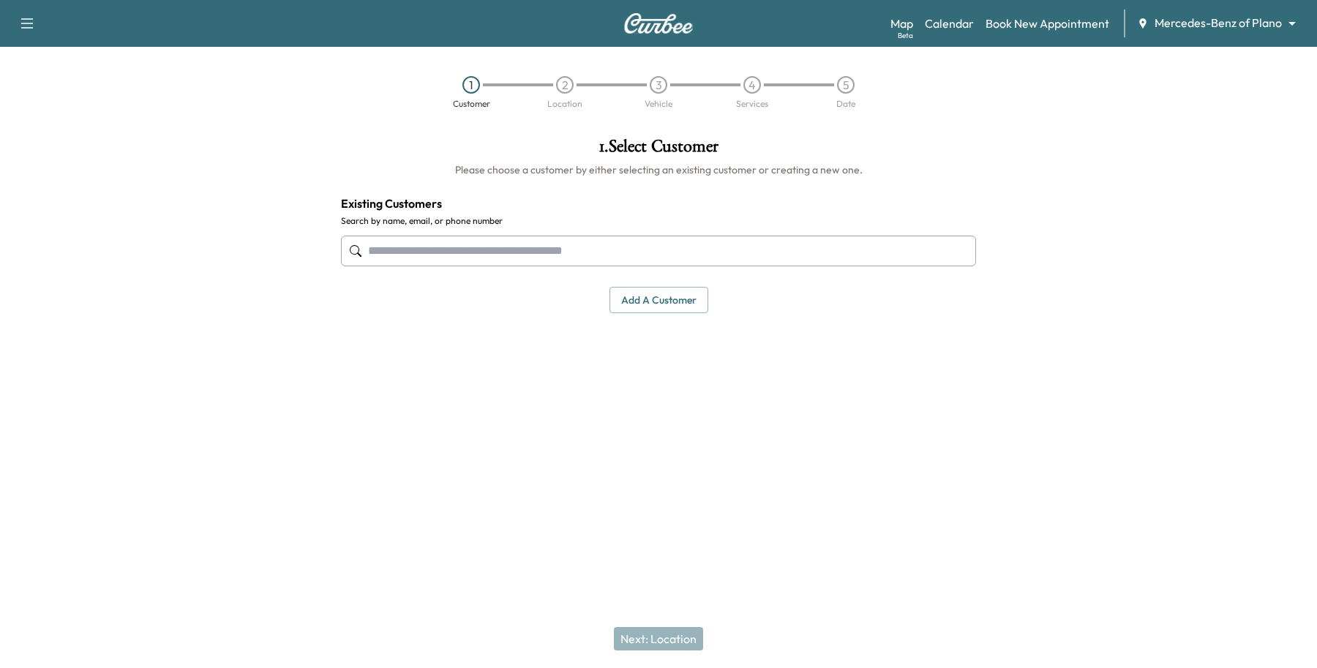  What do you see at coordinates (659, 170) in the screenshot?
I see `h6: Please choose a customer by either selecting an existing customer or creating a new one.` at bounding box center [659, 170].